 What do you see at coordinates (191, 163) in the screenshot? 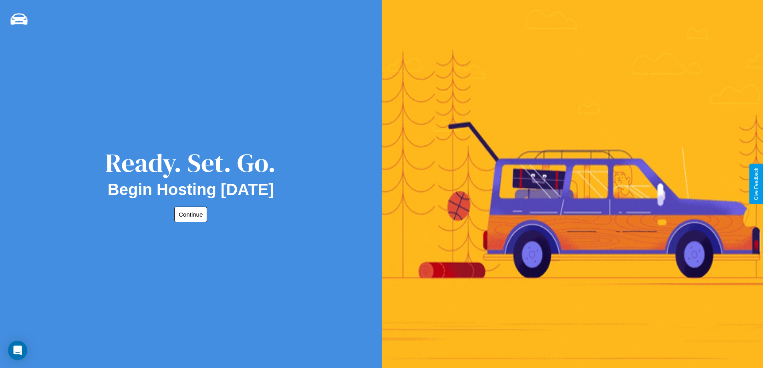
I see `div: Ready. Set. Go.` at bounding box center [191, 163].